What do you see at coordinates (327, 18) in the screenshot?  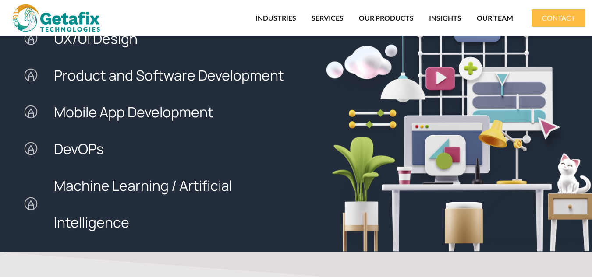 I see `a: SERVICES` at bounding box center [327, 18].